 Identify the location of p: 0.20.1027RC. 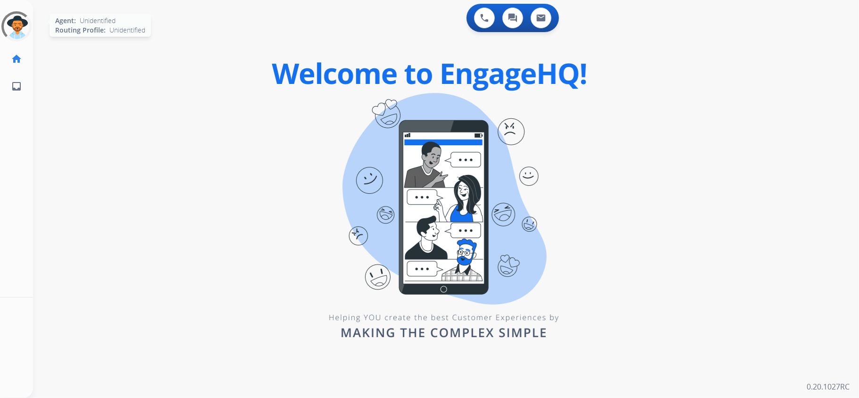
(828, 387).